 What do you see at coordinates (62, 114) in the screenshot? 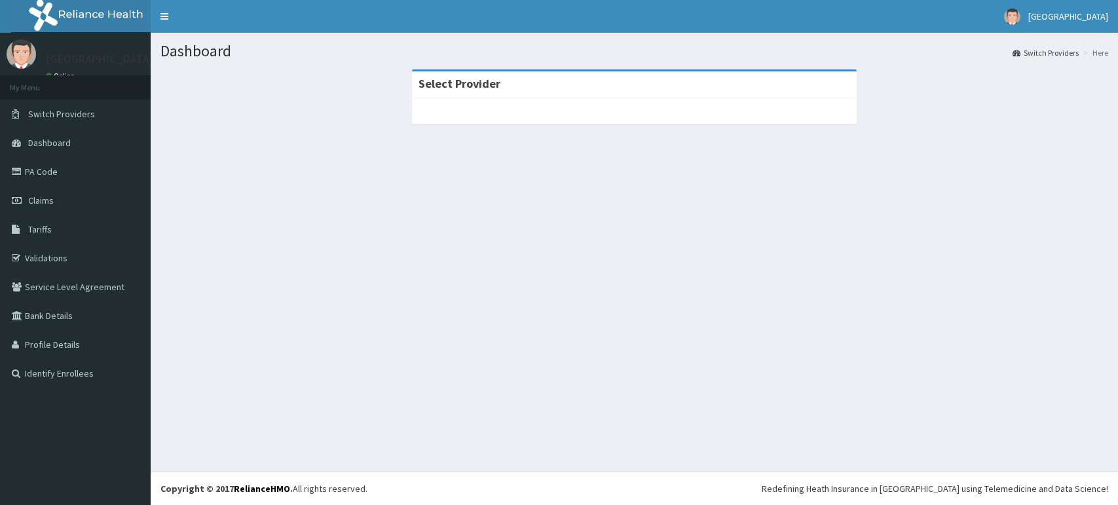
I see `span: Switch Providers` at bounding box center [62, 114].